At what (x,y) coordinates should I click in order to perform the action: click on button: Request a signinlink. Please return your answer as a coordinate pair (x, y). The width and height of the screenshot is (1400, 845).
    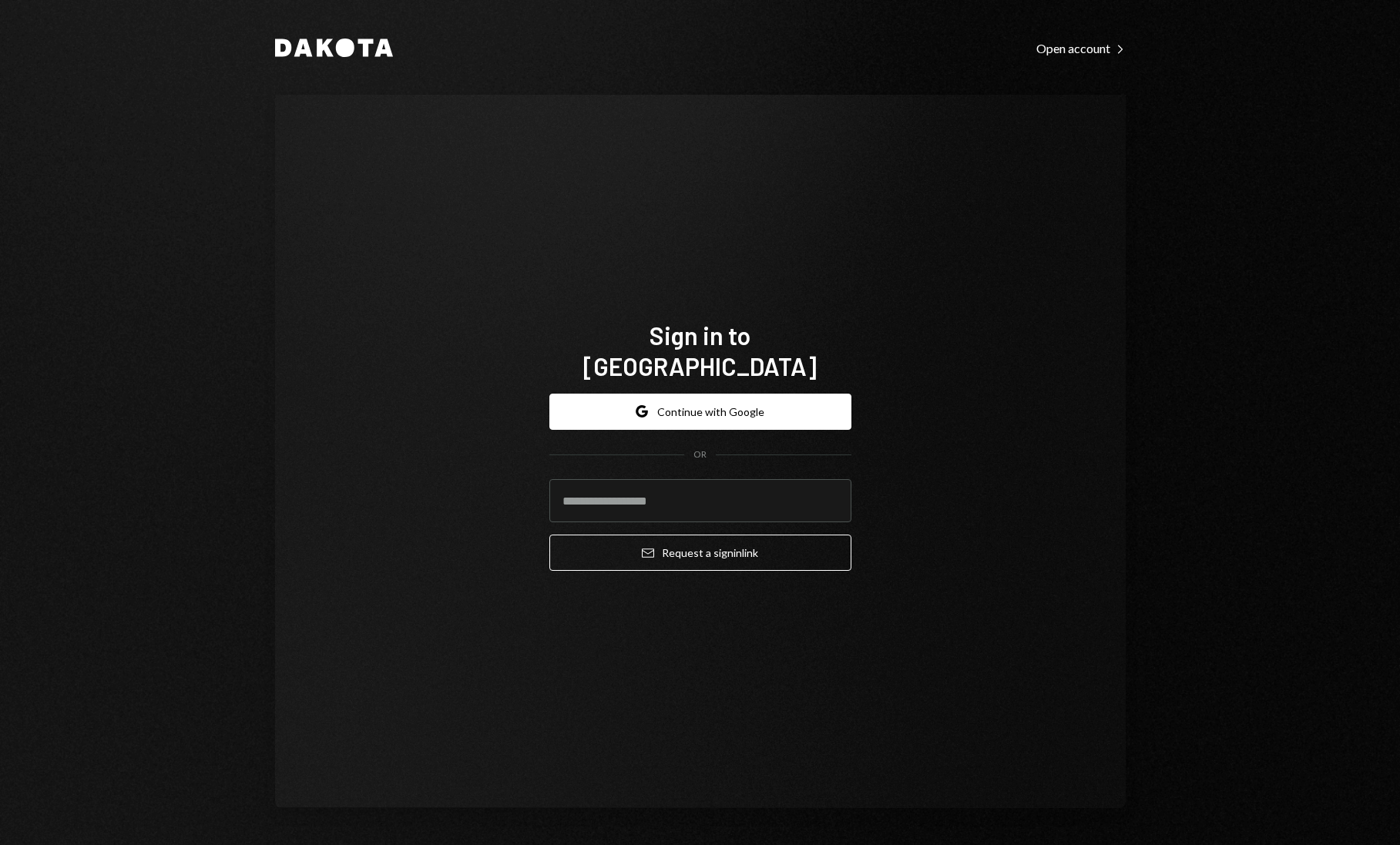
    Looking at the image, I should click on (700, 553).